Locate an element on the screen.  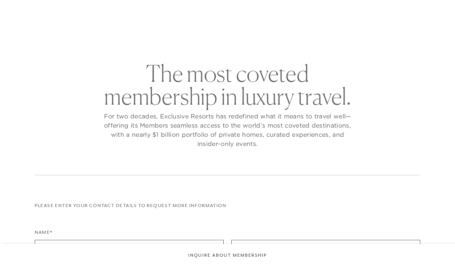
button: Open navigation is located at coordinates (431, 12).